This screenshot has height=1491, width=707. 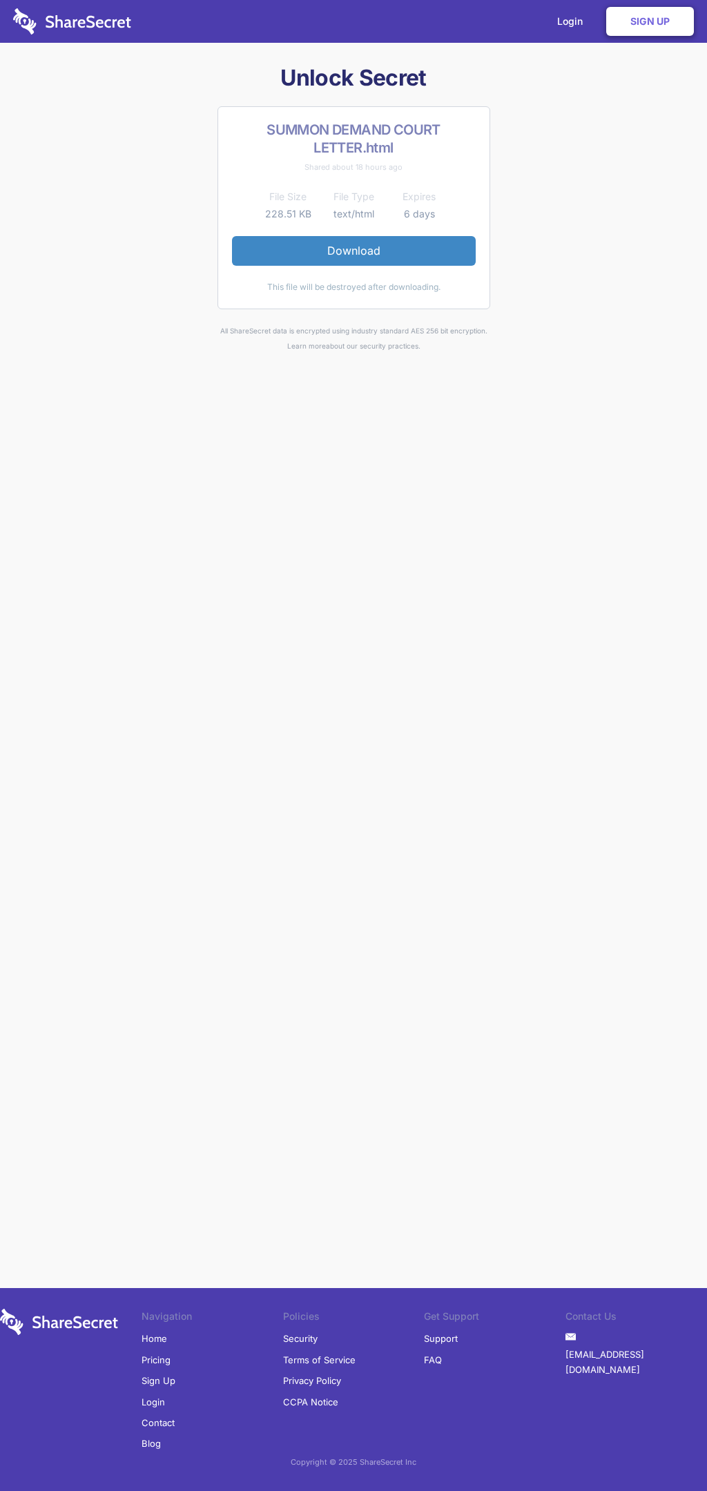 I want to click on td: 228.51 KB, so click(x=288, y=214).